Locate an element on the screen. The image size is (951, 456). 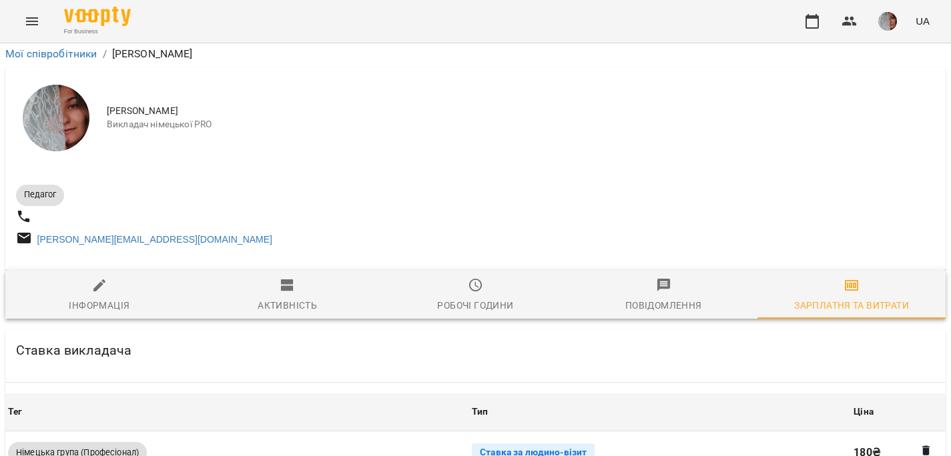
div: Зарплатня та Витрати is located at coordinates (851, 306).